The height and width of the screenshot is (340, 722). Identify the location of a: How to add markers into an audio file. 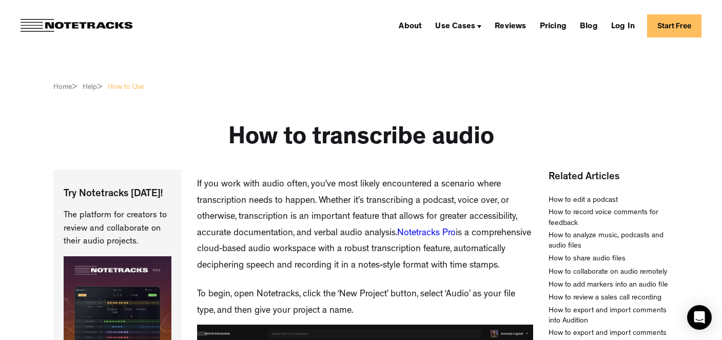
(608, 286).